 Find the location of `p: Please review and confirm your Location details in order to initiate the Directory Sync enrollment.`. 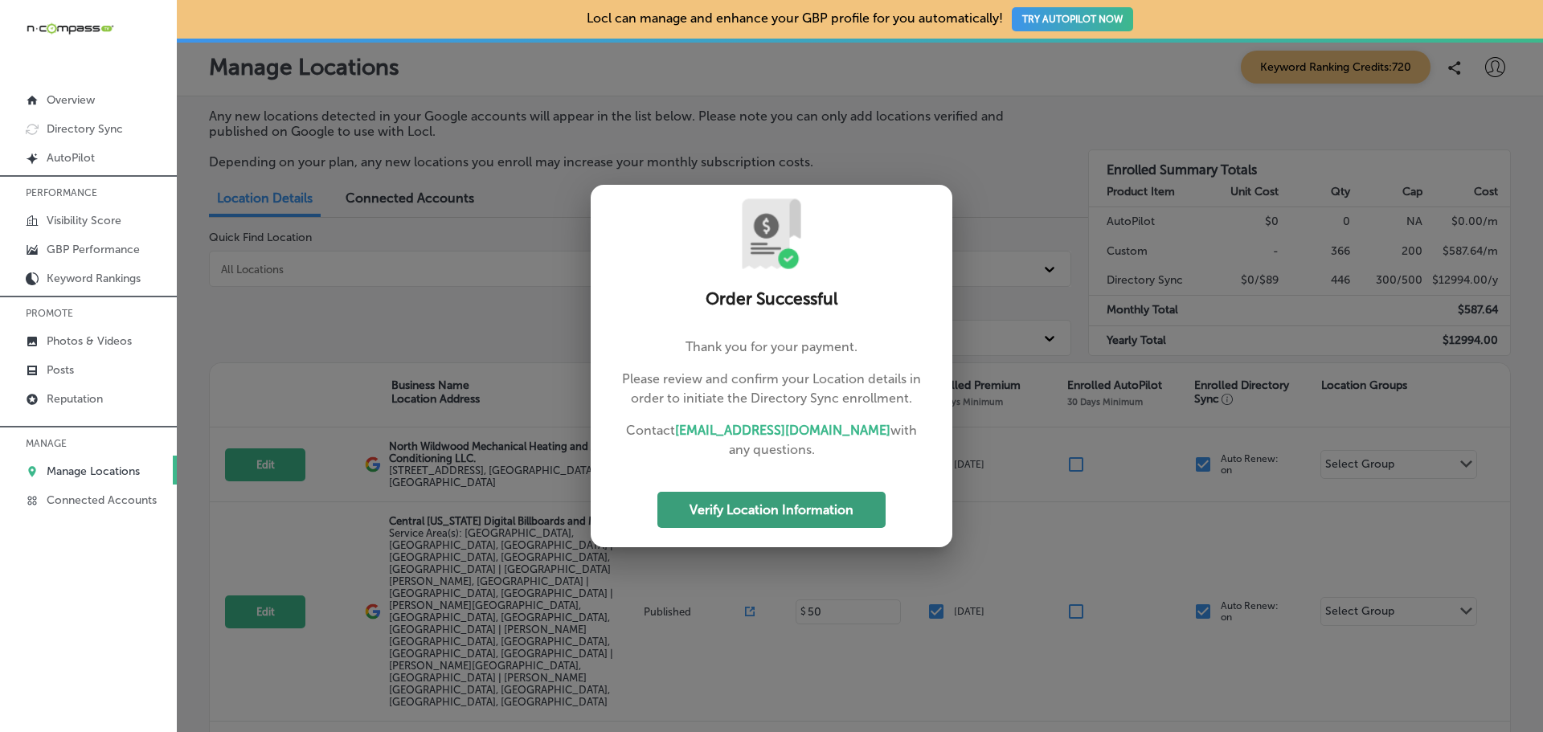

p: Please review and confirm your Location details in order to initiate the Directory Sync enrollment. is located at coordinates (772, 389).